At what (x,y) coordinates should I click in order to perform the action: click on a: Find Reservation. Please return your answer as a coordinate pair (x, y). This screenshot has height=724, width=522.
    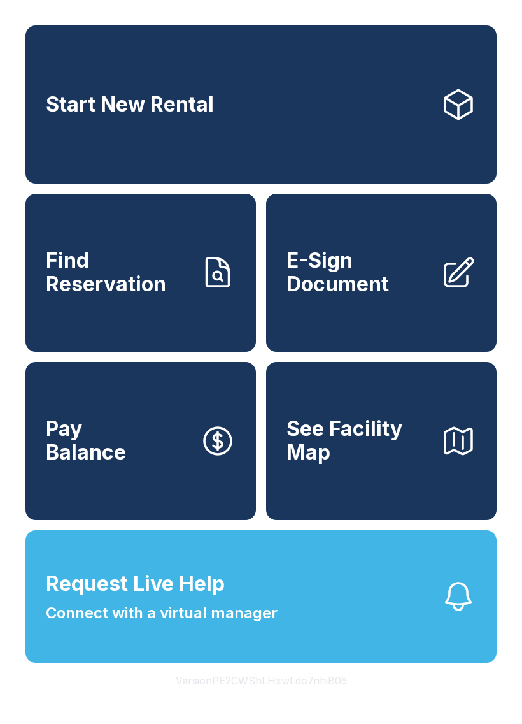
    Looking at the image, I should click on (141, 273).